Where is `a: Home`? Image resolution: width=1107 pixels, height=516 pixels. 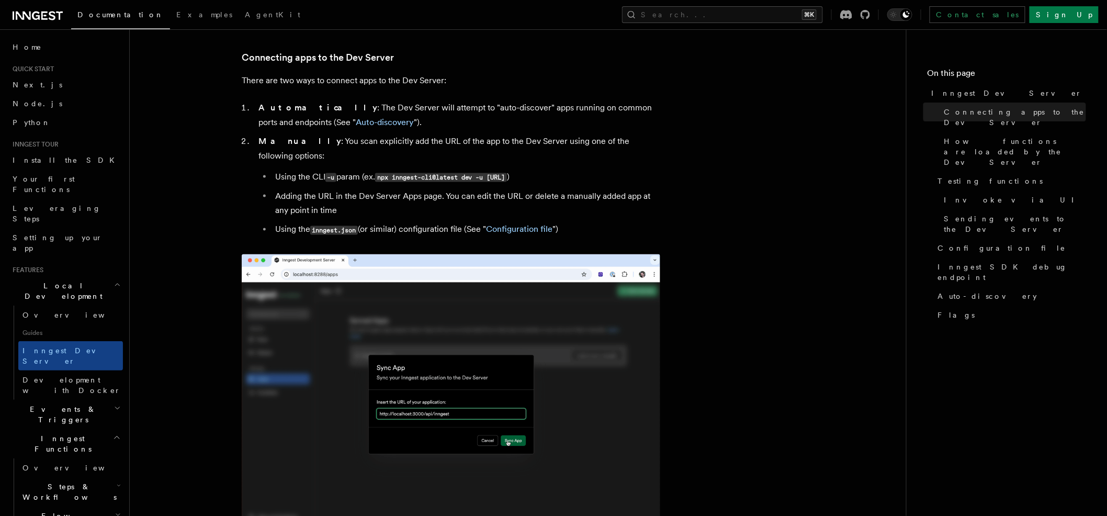 a: Home is located at coordinates (65, 47).